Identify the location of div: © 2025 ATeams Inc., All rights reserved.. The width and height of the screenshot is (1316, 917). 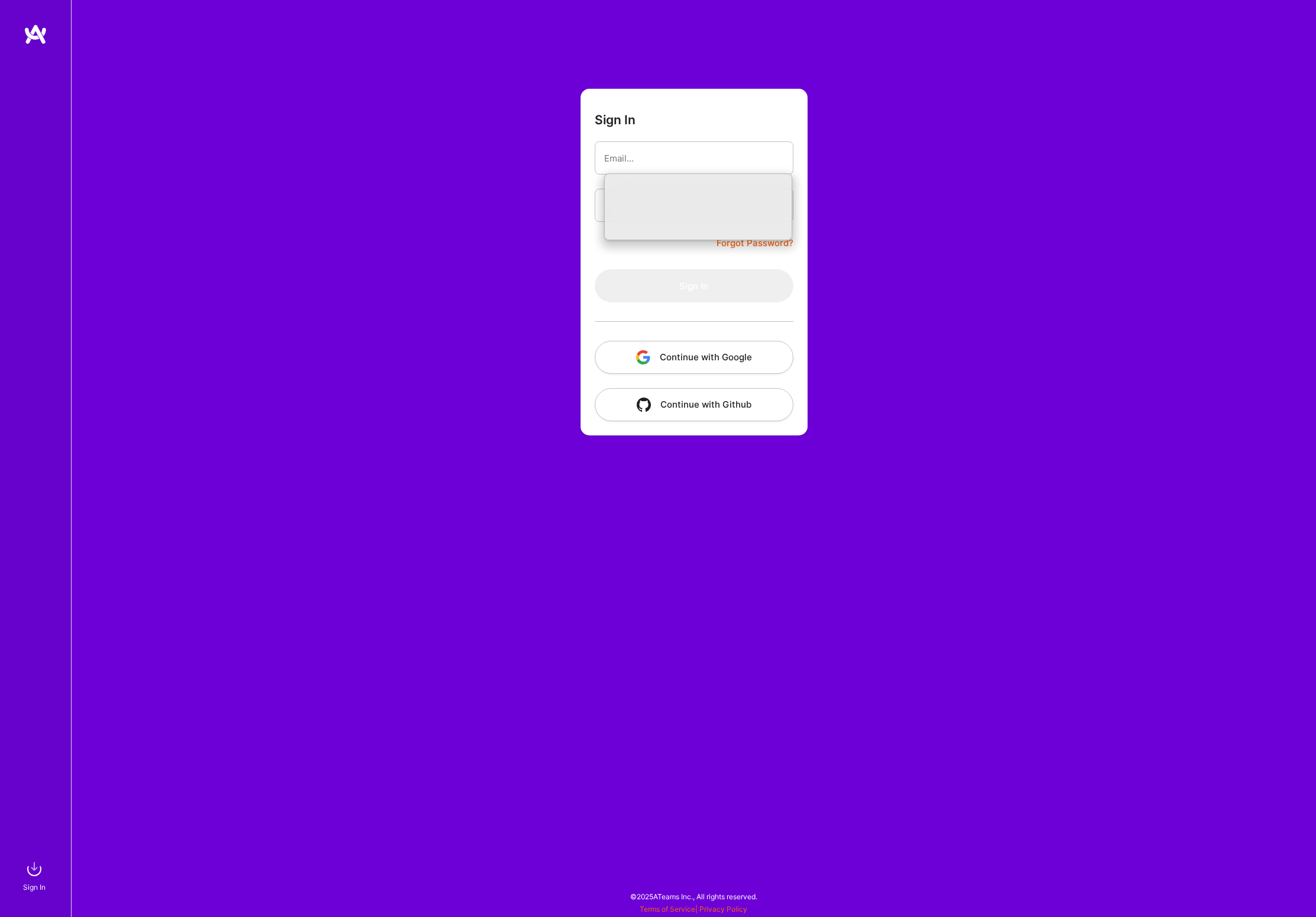
(694, 896).